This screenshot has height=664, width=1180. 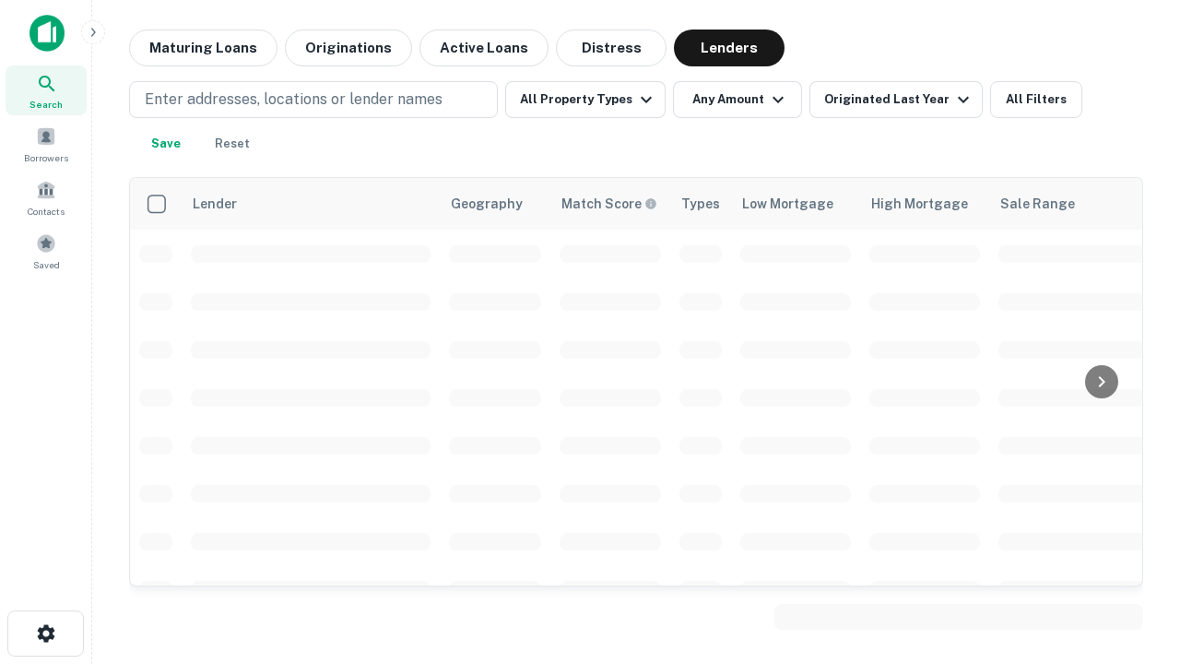 What do you see at coordinates (787, 204) in the screenshot?
I see `div: Low Mortgage` at bounding box center [787, 204].